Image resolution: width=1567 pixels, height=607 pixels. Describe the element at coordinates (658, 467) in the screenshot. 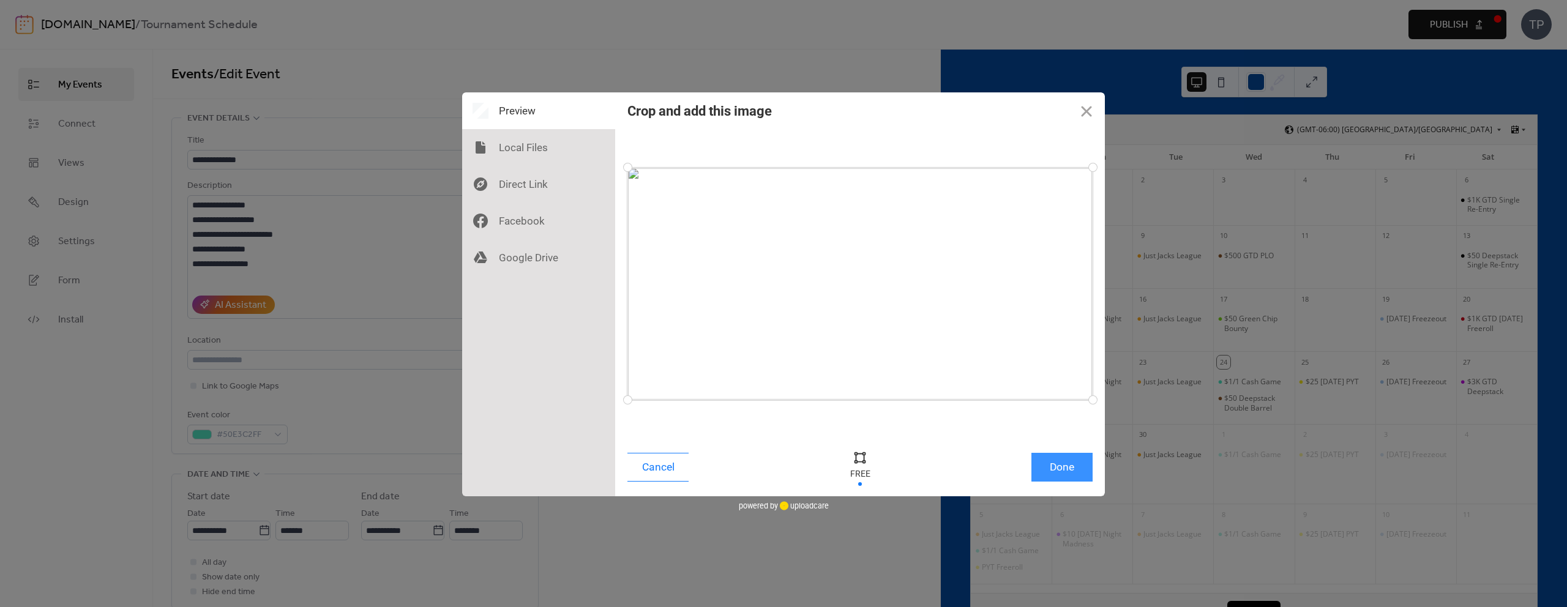

I see `button: Cancel` at that location.